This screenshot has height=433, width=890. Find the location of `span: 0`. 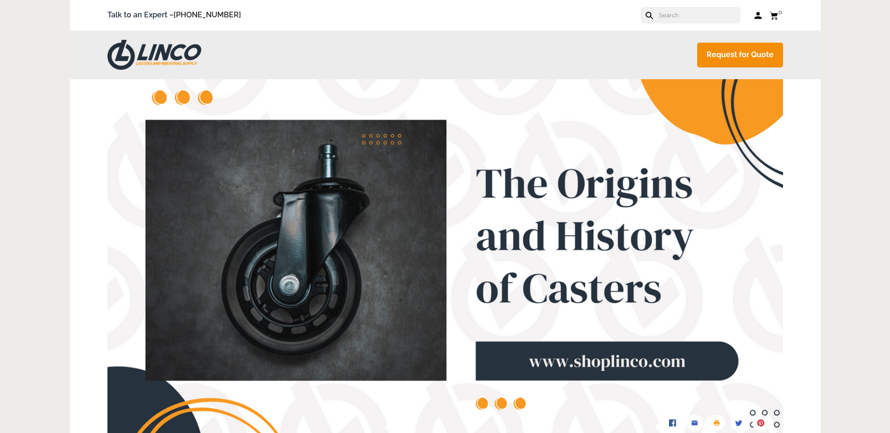

span: 0 is located at coordinates (780, 12).